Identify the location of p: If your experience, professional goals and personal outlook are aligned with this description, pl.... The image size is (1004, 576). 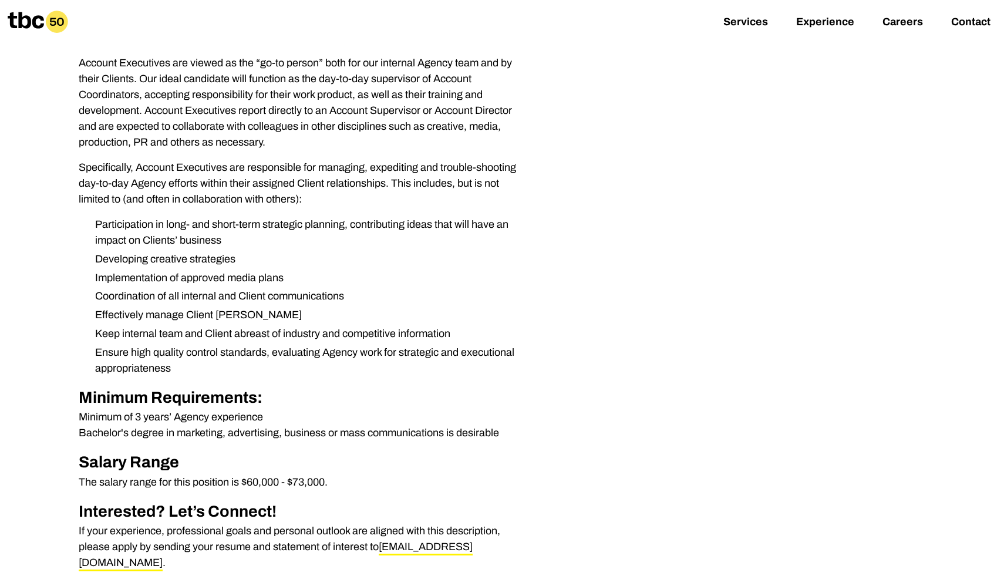
(304, 546).